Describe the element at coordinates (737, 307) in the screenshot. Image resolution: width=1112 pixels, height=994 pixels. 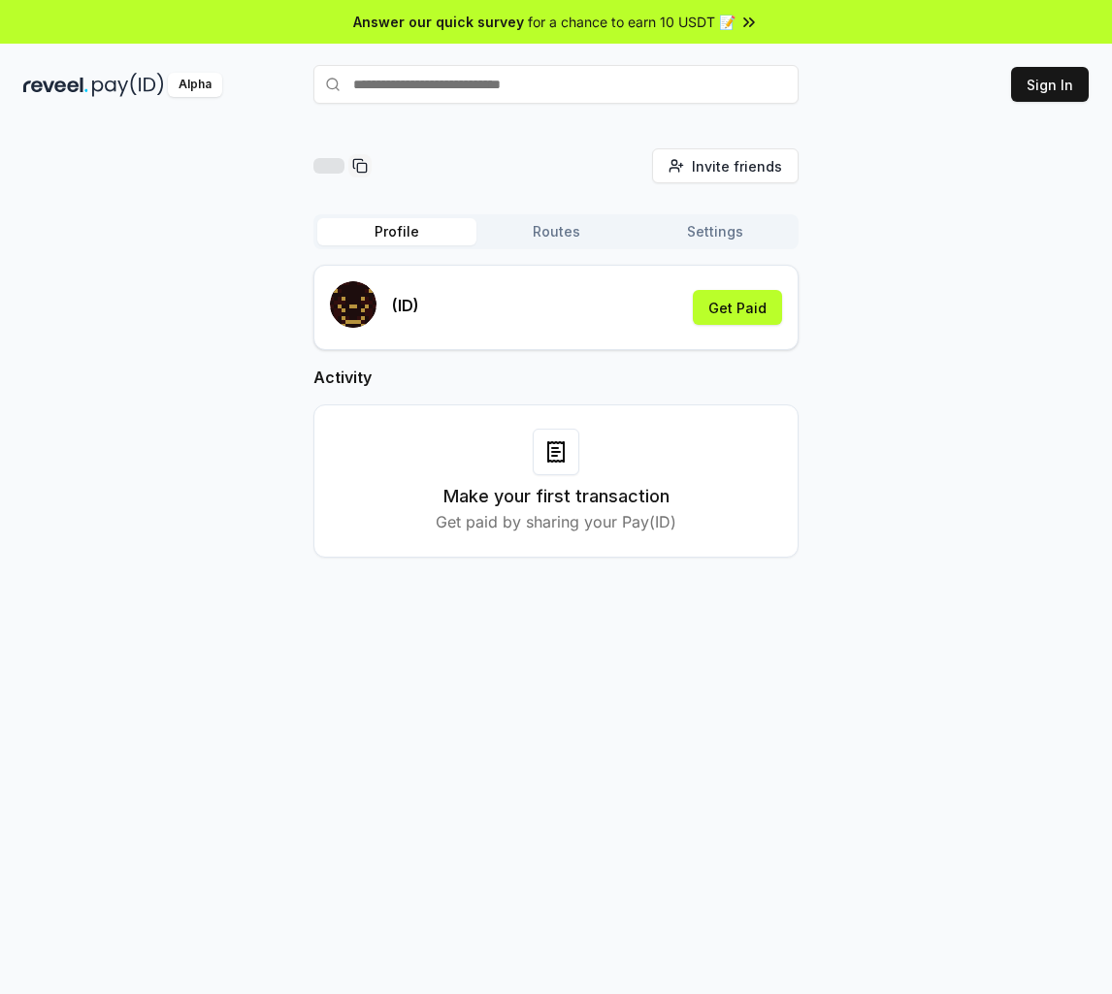
I see `button: Get Paid` at that location.